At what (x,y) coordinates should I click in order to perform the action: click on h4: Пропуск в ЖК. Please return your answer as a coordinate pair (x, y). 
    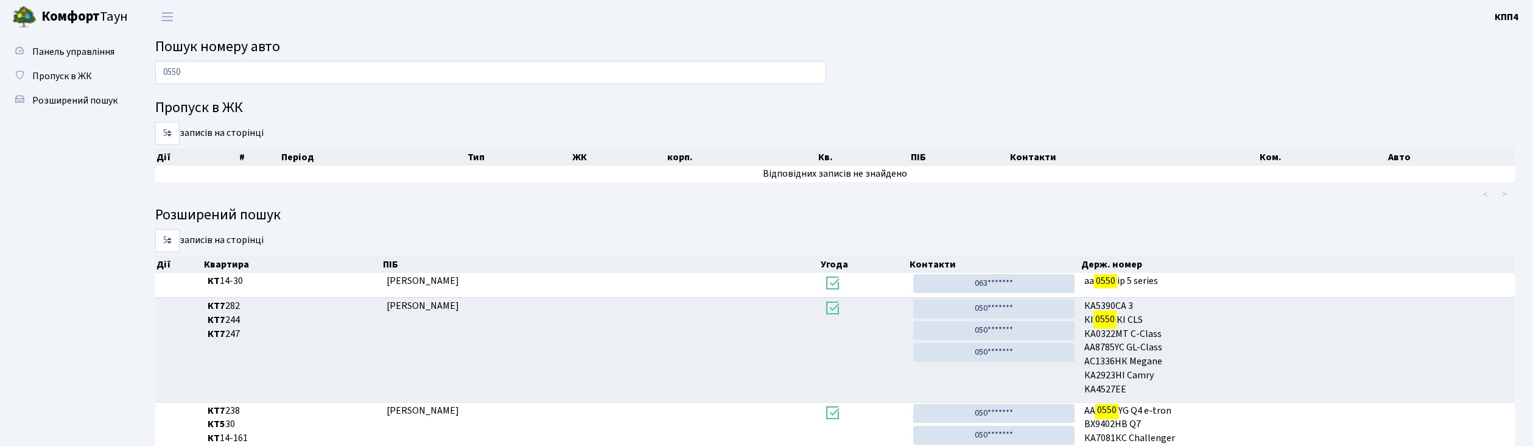
    Looking at the image, I should click on (835, 108).